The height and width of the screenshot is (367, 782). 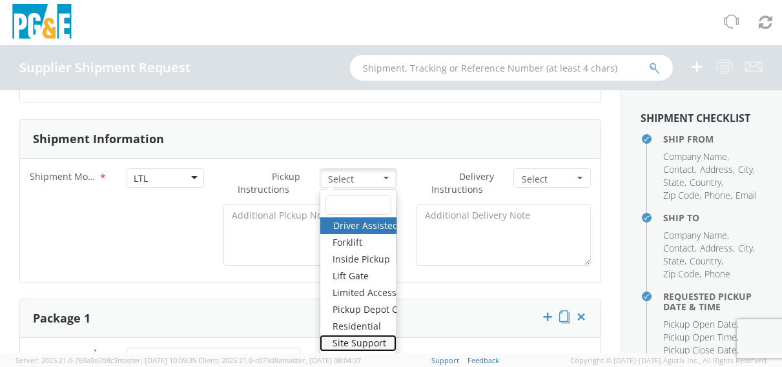 I want to click on a: Inside Pickup, so click(x=358, y=259).